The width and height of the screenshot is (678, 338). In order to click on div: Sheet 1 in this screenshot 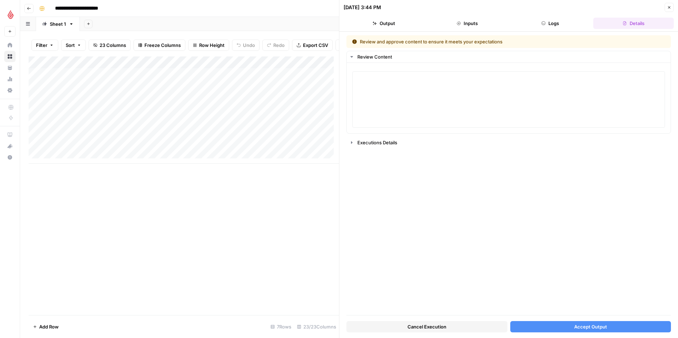, I will do `click(58, 24)`.